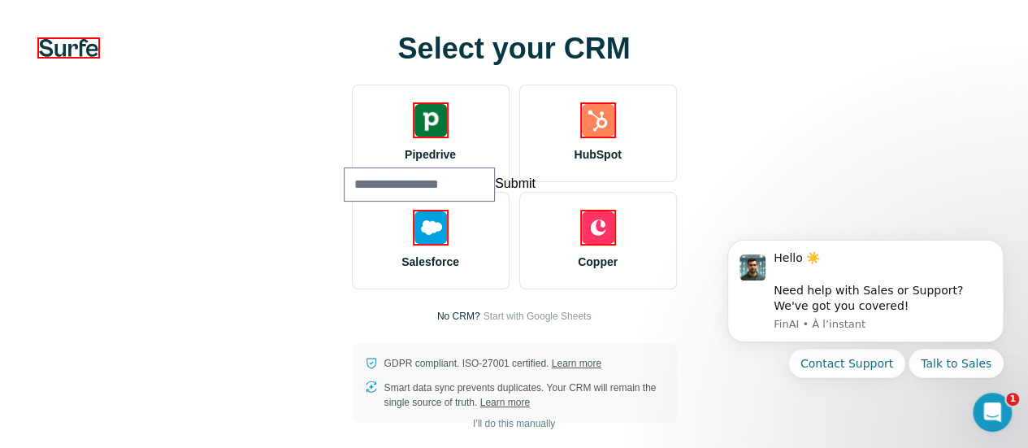 This screenshot has height=448, width=1028. I want to click on span: HubSpot, so click(598, 154).